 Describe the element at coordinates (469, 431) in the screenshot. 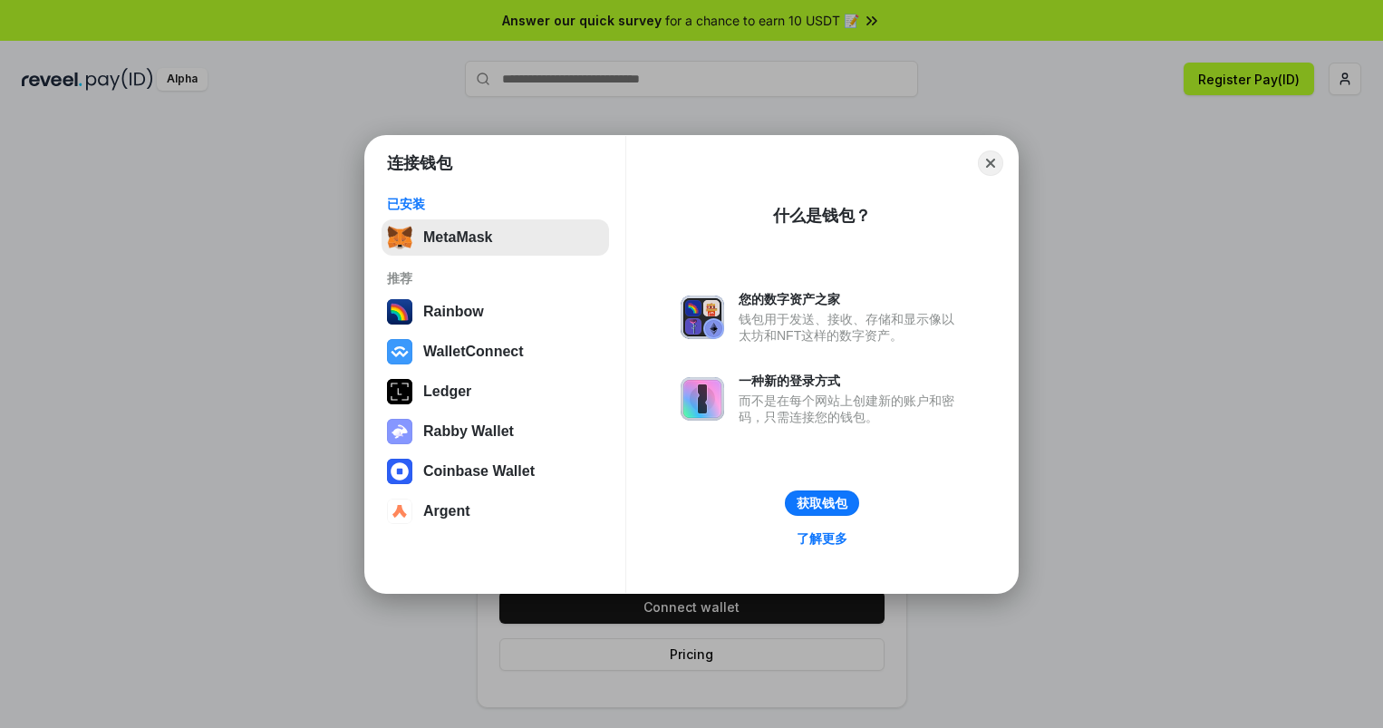

I see `div: Rabby Wallet` at that location.